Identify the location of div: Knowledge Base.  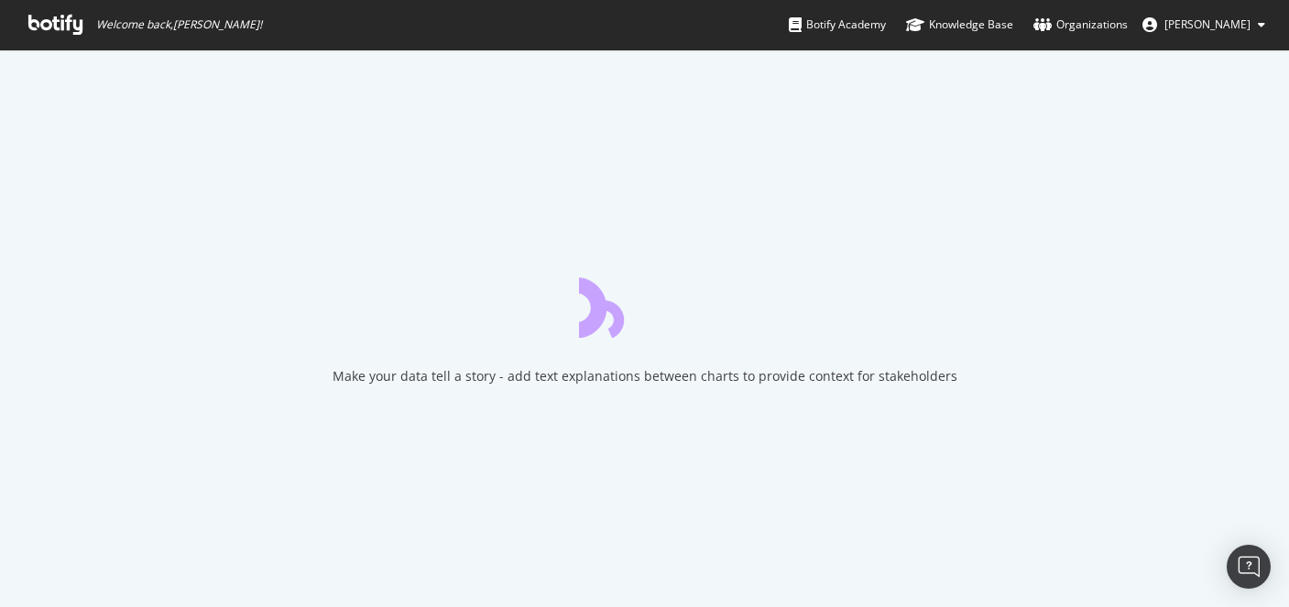
(959, 25).